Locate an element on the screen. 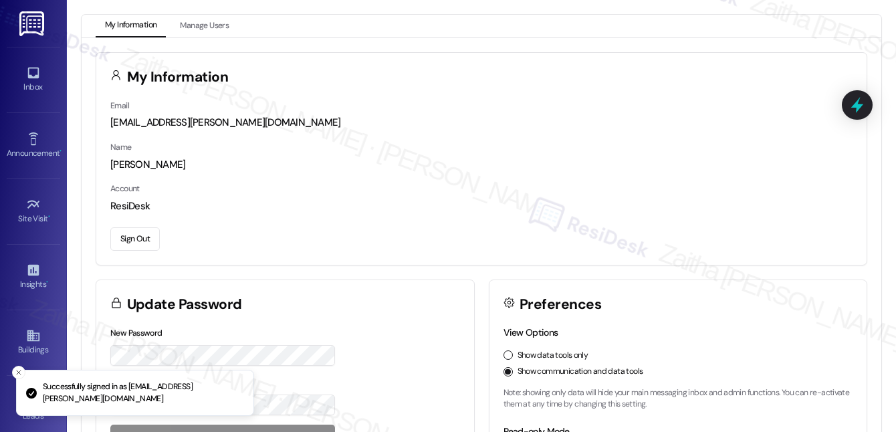 This screenshot has width=896, height=432. a: Site Visit • is located at coordinates (33, 211).